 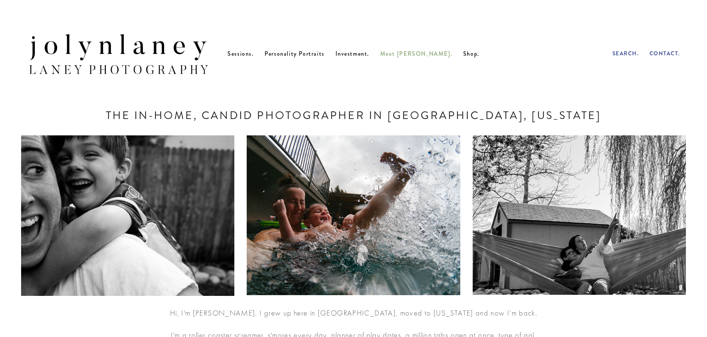 I want to click on a: Investment., so click(x=353, y=54).